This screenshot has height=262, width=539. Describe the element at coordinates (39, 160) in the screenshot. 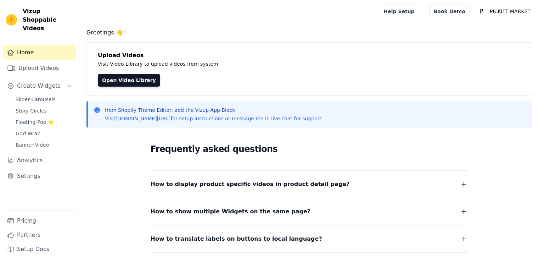

I see `a: Analytics` at that location.